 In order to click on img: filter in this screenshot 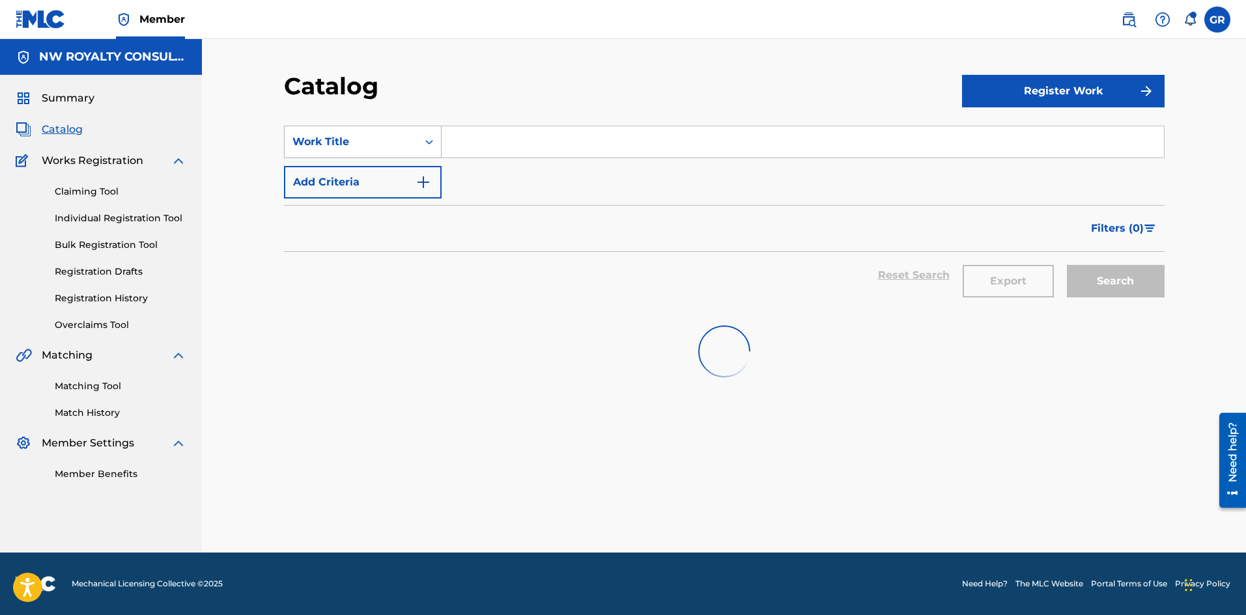, I will do `click(1149, 229)`.